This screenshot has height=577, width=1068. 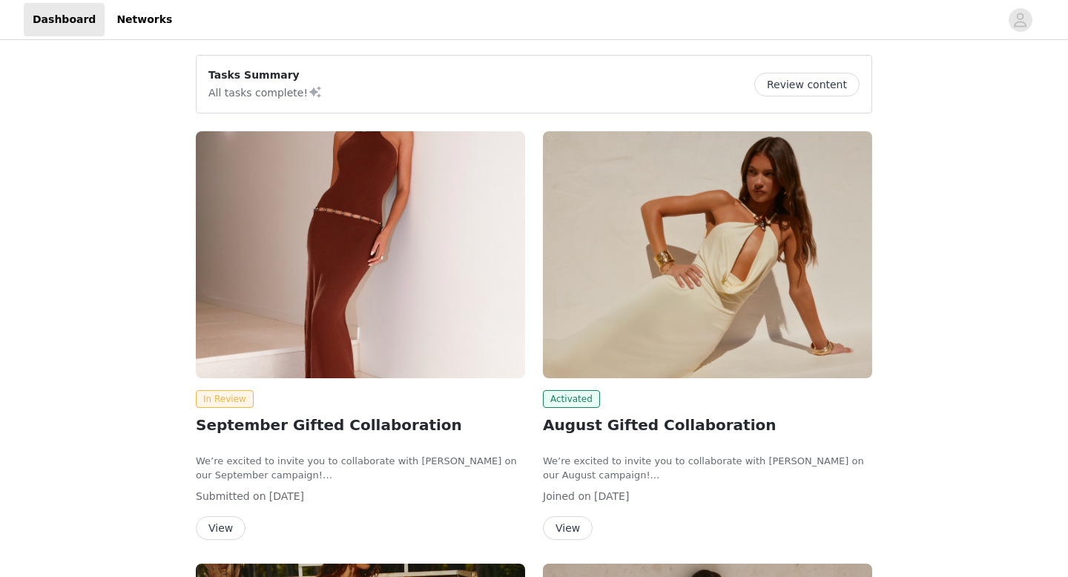 I want to click on h2: August Gifted Collaboration, so click(x=708, y=425).